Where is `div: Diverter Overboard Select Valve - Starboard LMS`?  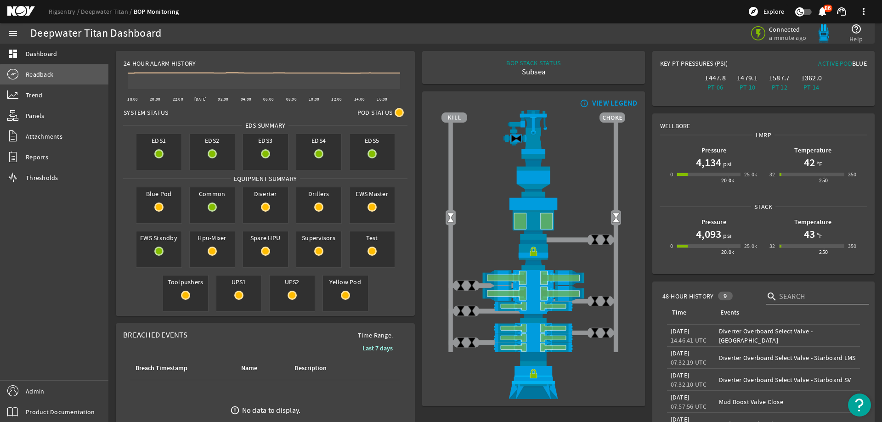 div: Diverter Overboard Select Valve - Starboard LMS is located at coordinates (788, 358).